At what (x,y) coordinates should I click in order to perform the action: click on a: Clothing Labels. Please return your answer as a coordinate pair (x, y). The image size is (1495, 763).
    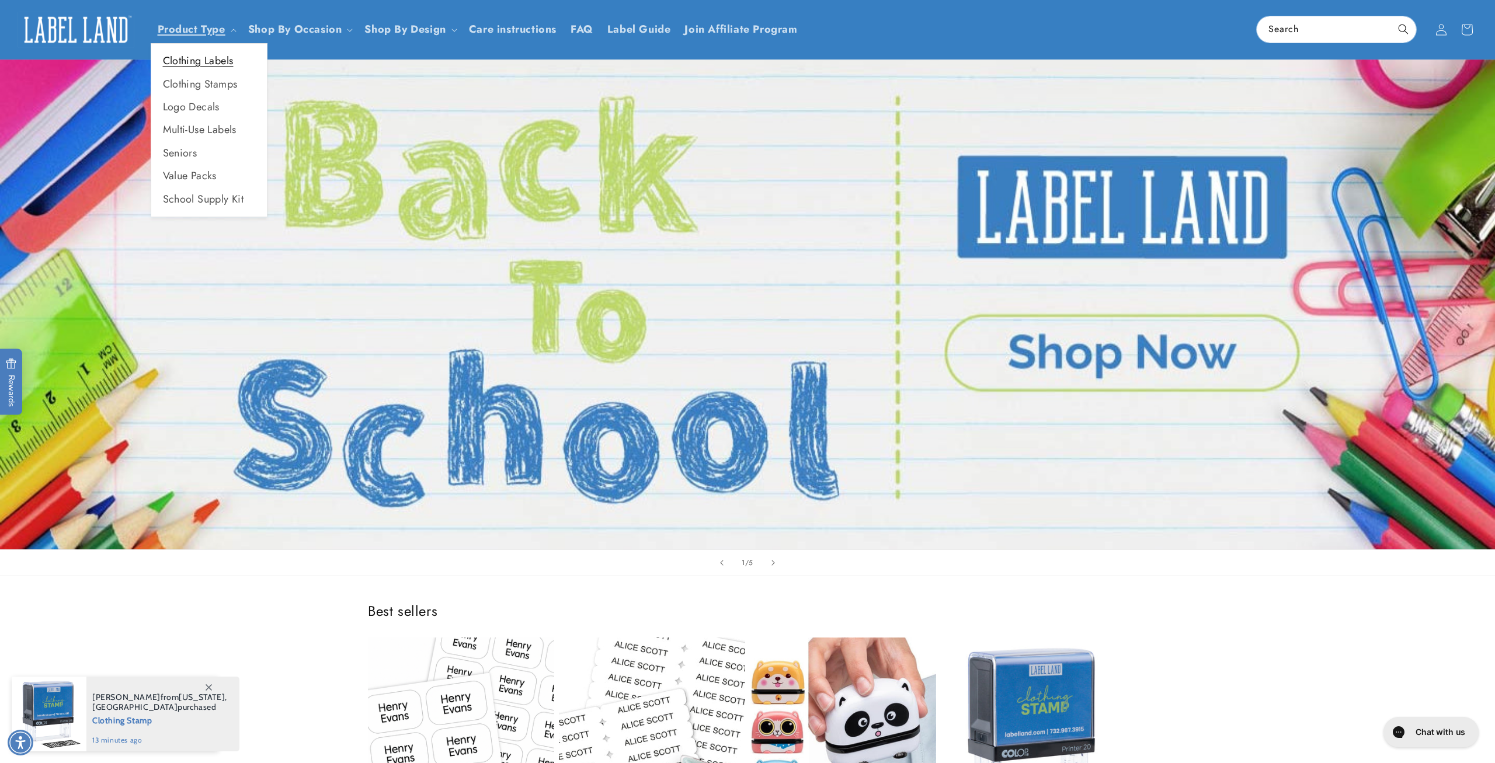
    Looking at the image, I should click on (209, 61).